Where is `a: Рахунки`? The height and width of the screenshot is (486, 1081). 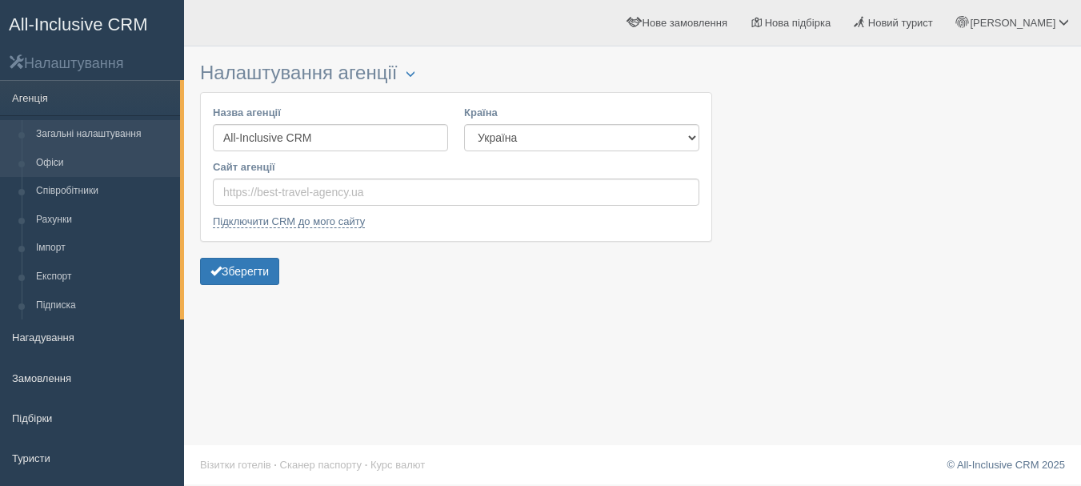
a: Рахунки is located at coordinates (104, 220).